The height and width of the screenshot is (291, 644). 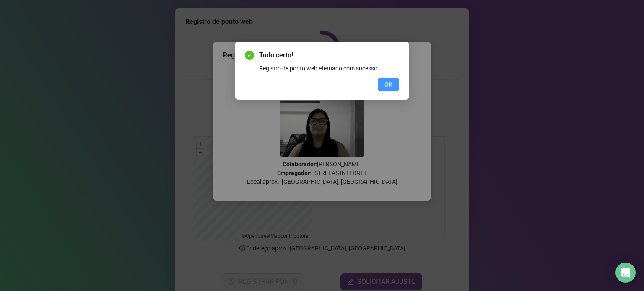 I want to click on div: Open Intercom Messenger, so click(x=625, y=273).